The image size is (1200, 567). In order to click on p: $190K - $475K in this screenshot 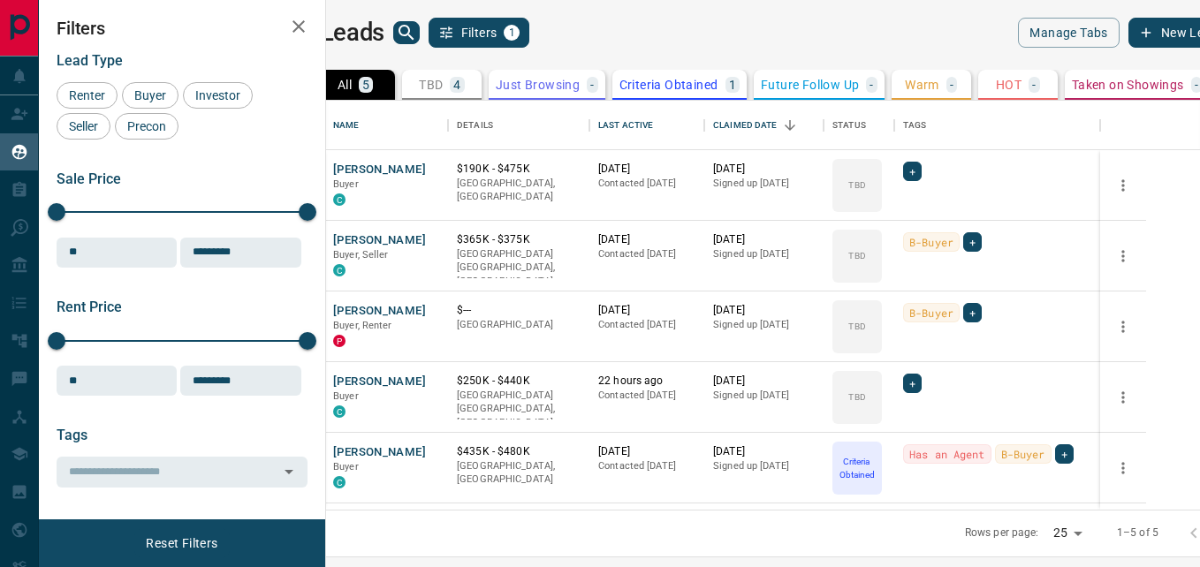, I will do `click(519, 169)`.